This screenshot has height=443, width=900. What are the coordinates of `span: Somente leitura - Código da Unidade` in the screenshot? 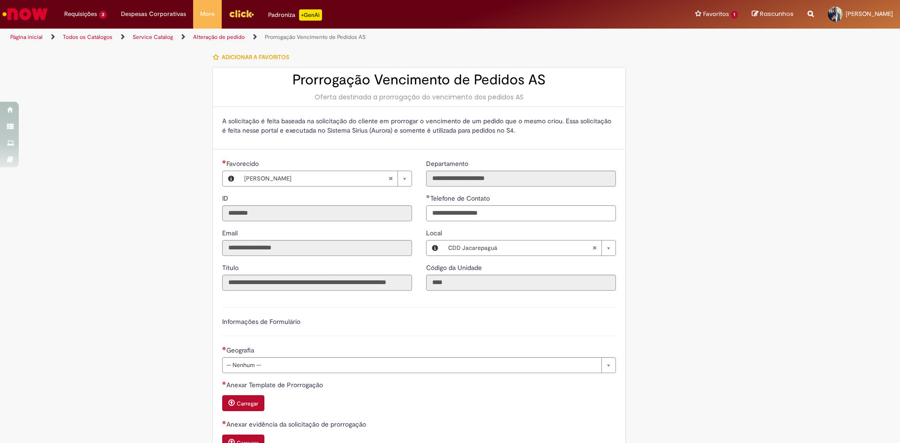 It's located at (455, 268).